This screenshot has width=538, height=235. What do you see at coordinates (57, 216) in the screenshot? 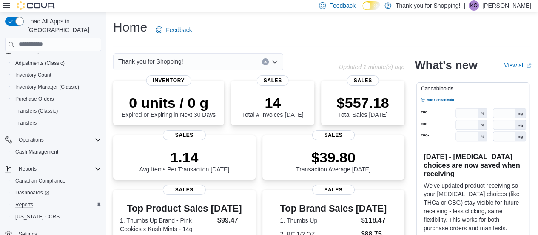
I see `span: Washington CCRS` at bounding box center [57, 216].